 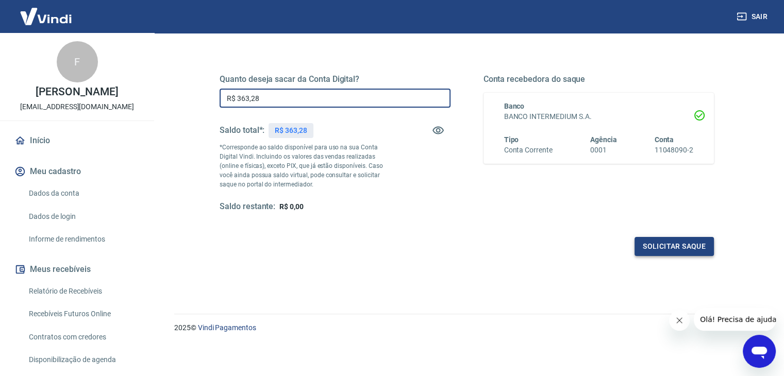 I want to click on h6: 0001, so click(x=603, y=150).